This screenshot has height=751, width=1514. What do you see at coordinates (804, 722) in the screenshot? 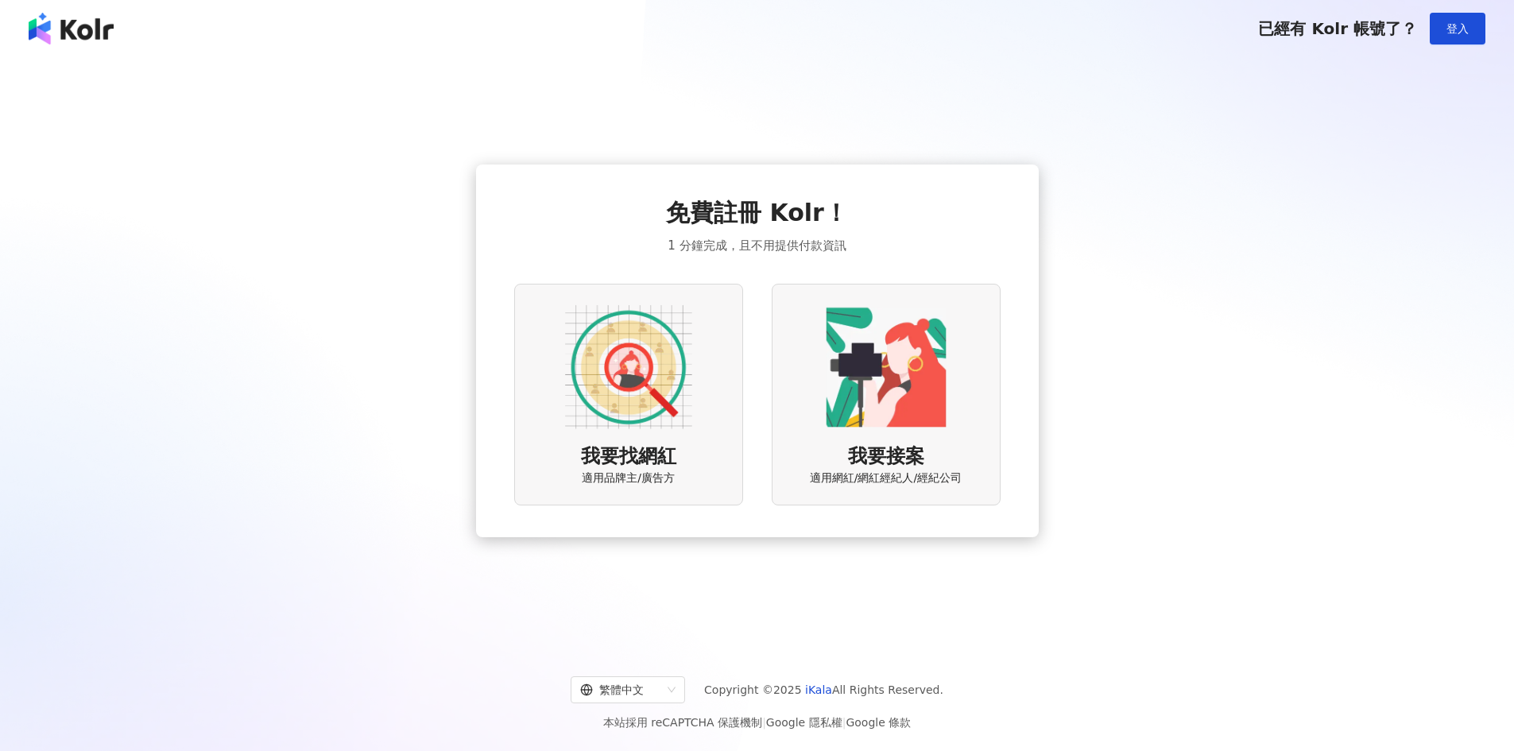
I see `a: Google 隱私權` at bounding box center [804, 722].